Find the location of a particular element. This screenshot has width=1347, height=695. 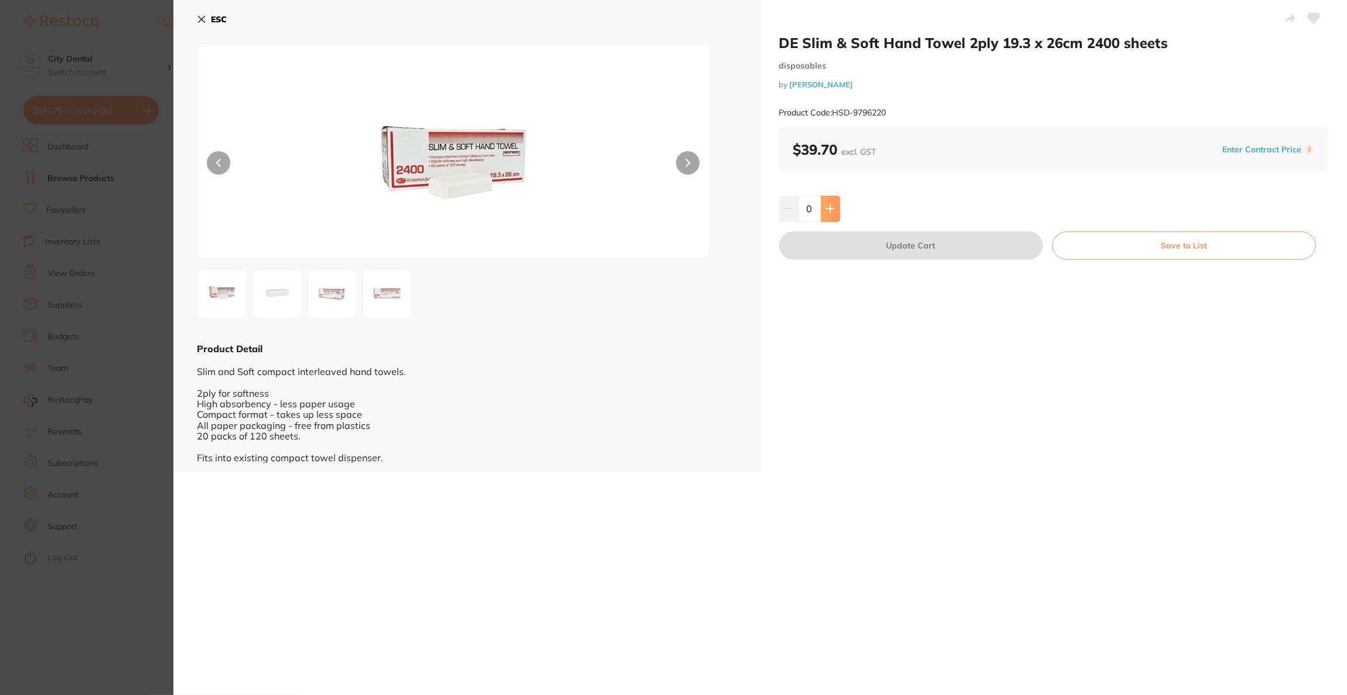

small: by is located at coordinates (1054, 84).